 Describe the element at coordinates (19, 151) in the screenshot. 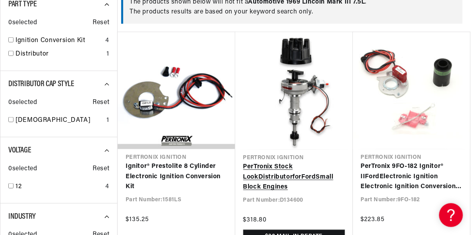

I see `span: Voltage` at that location.